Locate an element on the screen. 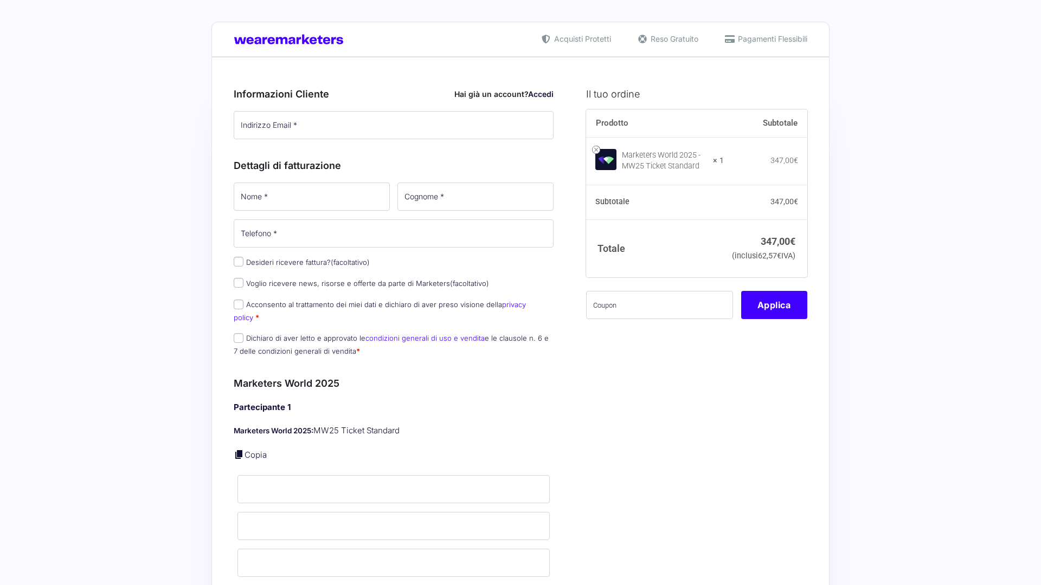 This screenshot has width=1041, height=585. h3: Dettagli di fatturazione is located at coordinates (394, 165).